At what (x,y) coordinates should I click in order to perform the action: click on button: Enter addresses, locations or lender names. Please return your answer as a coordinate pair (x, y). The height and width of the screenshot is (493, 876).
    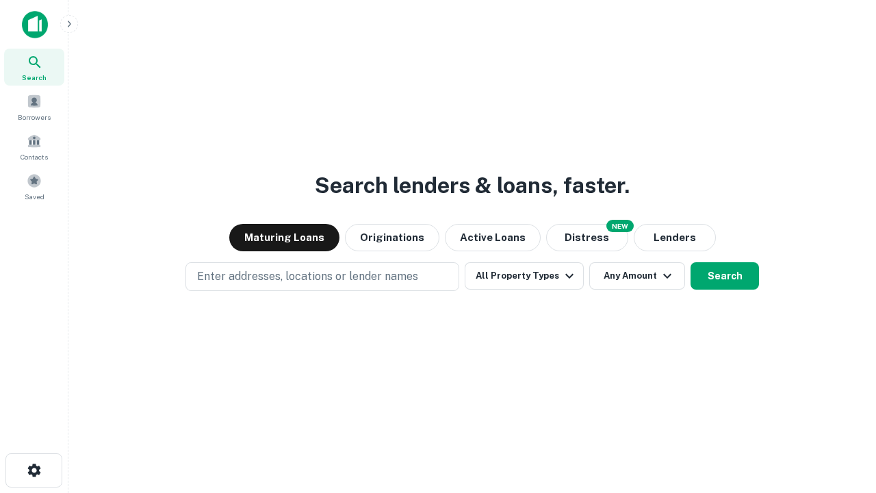
    Looking at the image, I should click on (322, 276).